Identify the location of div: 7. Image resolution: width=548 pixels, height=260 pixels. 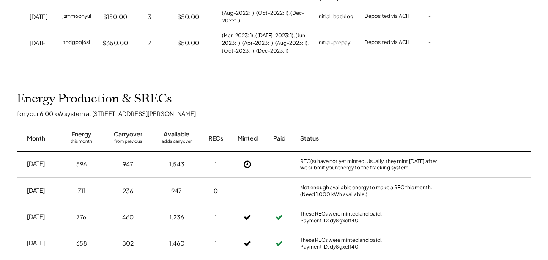
(150, 43).